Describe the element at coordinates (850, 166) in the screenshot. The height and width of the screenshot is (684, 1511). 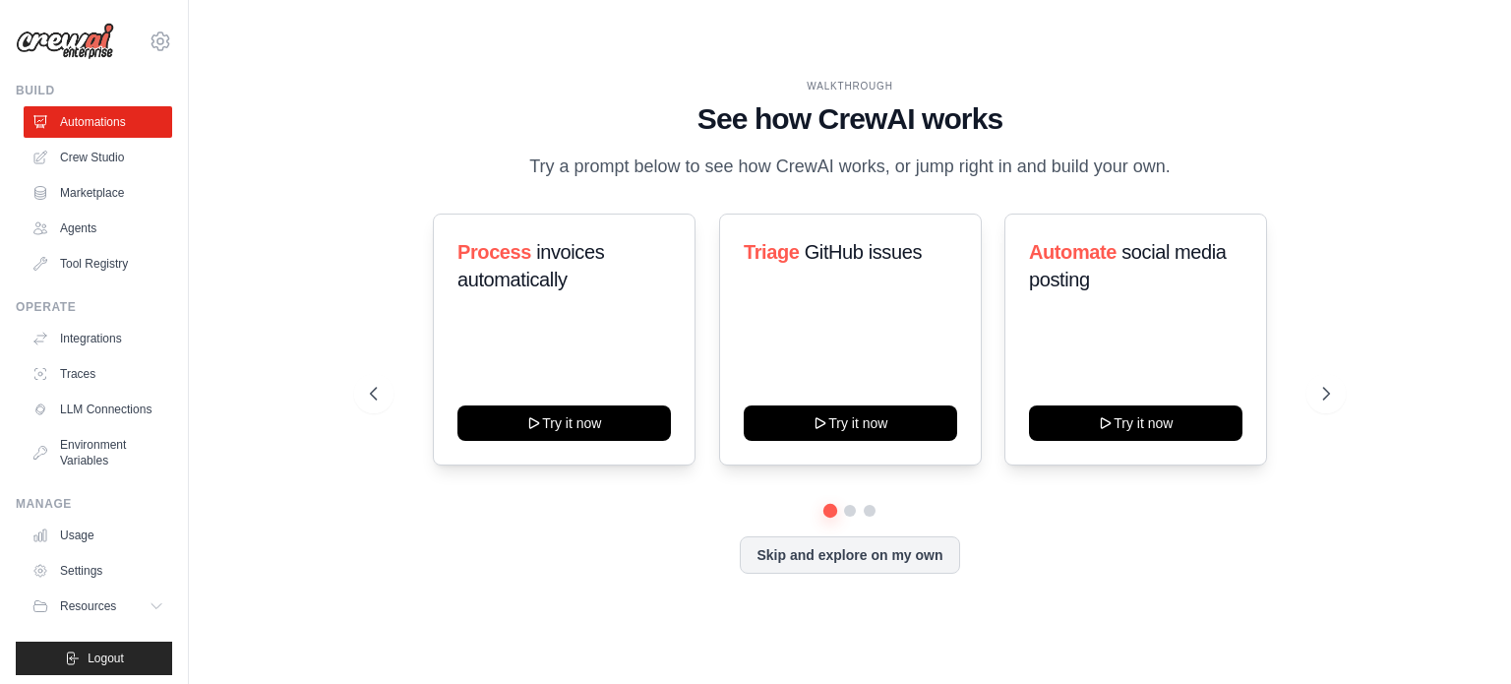
I see `p: Try a prompt below to see how CrewAI works, or jump right in and build your own.` at that location.